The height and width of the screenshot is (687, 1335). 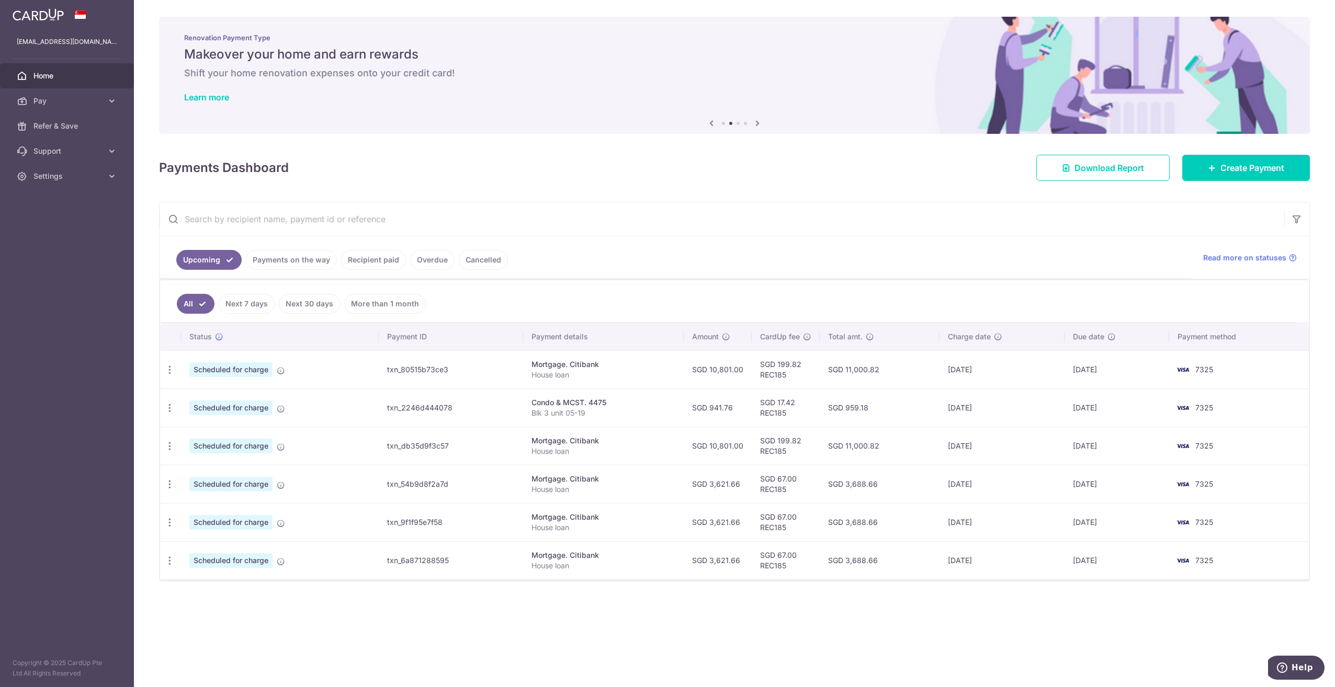 What do you see at coordinates (68, 76) in the screenshot?
I see `span: Home` at bounding box center [68, 76].